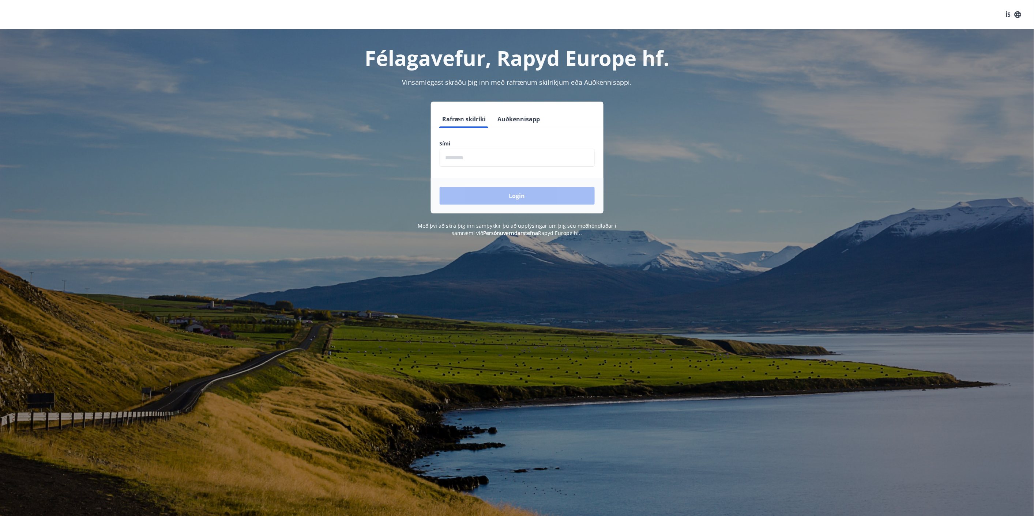  I want to click on button: Auðkennisapp, so click(519, 119).